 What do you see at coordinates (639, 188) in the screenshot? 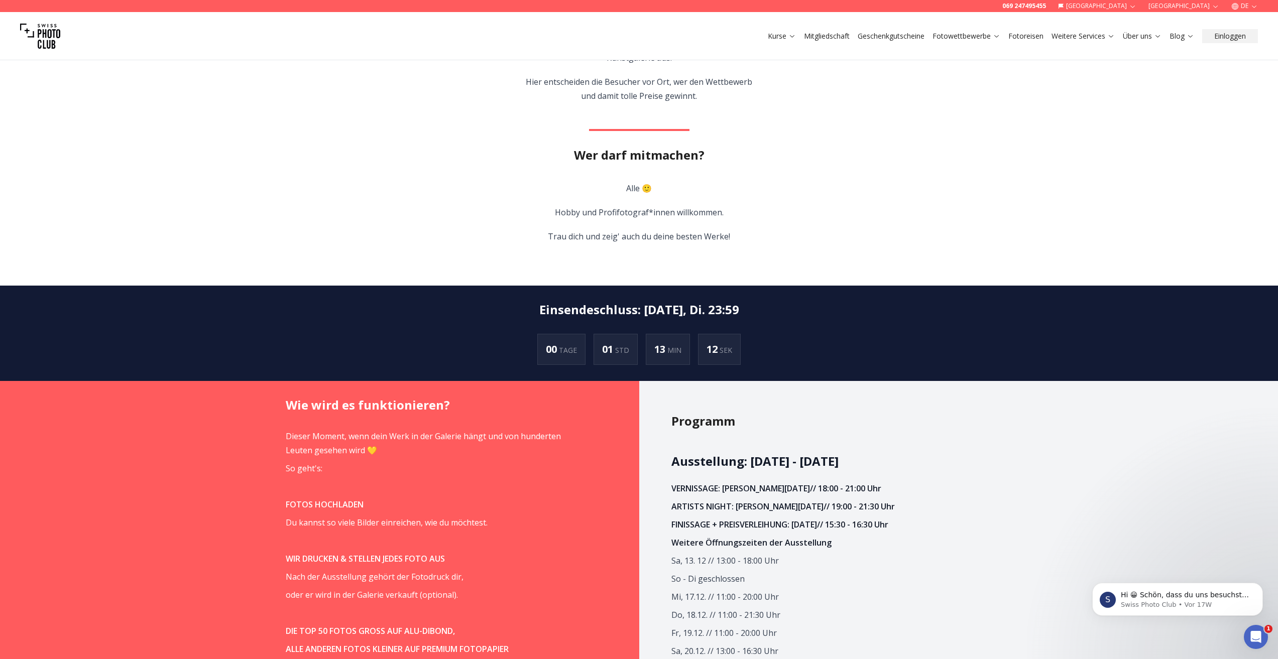
I see `p: Alle 🙂` at bounding box center [639, 188].